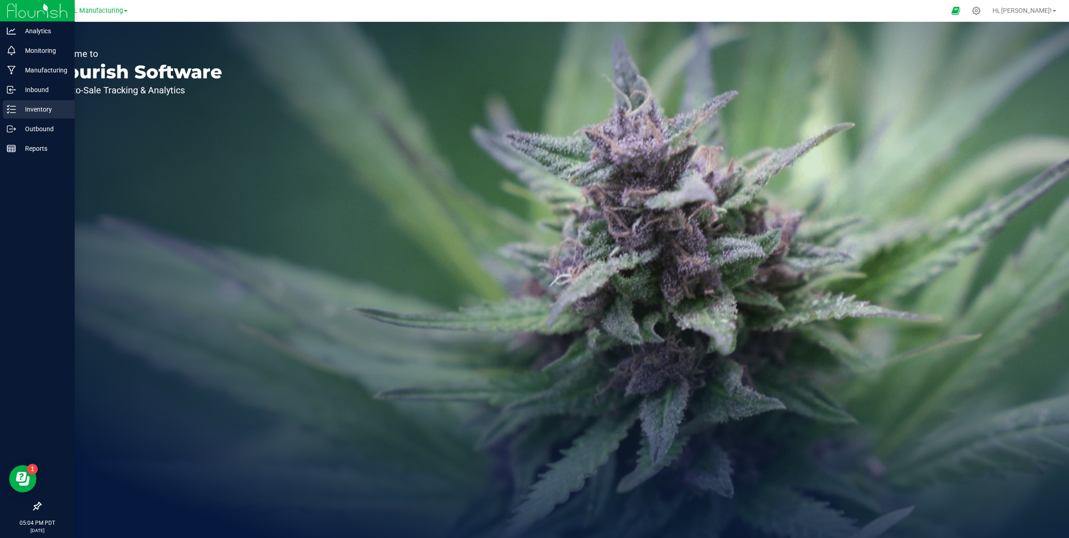 This screenshot has height=538, width=1069. What do you see at coordinates (43, 90) in the screenshot?
I see `p: Inbound` at bounding box center [43, 90].